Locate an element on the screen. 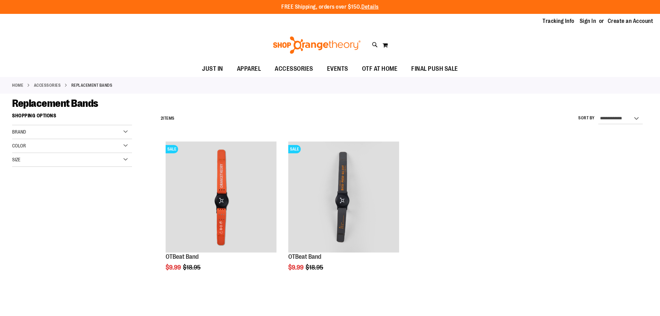 This screenshot has height=316, width=660. a: Create an Account is located at coordinates (630, 21).